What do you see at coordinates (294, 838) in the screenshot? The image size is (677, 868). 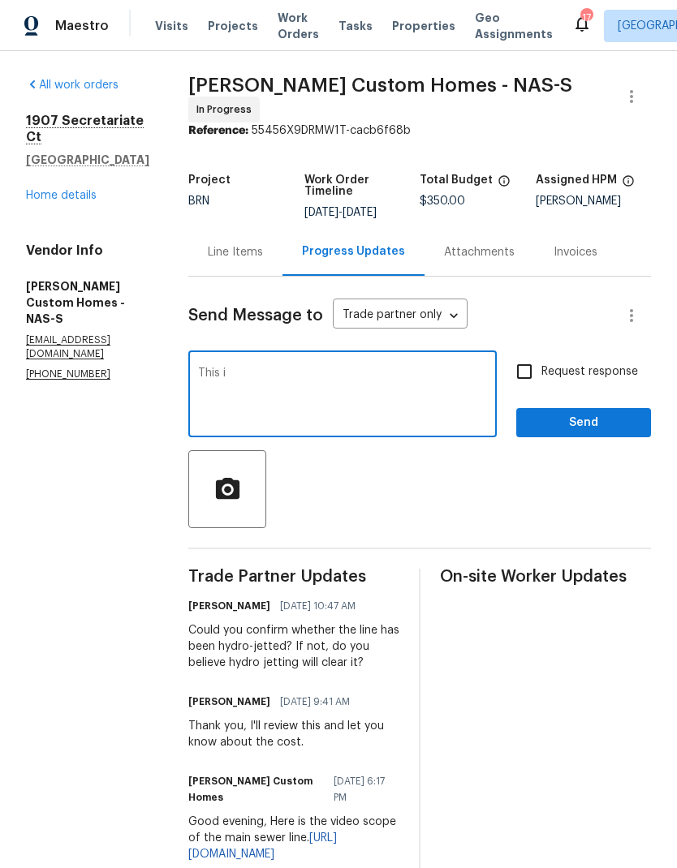 I see `div: Good evening, Here is the video scope of the main sewer line.` at bounding box center [294, 838].